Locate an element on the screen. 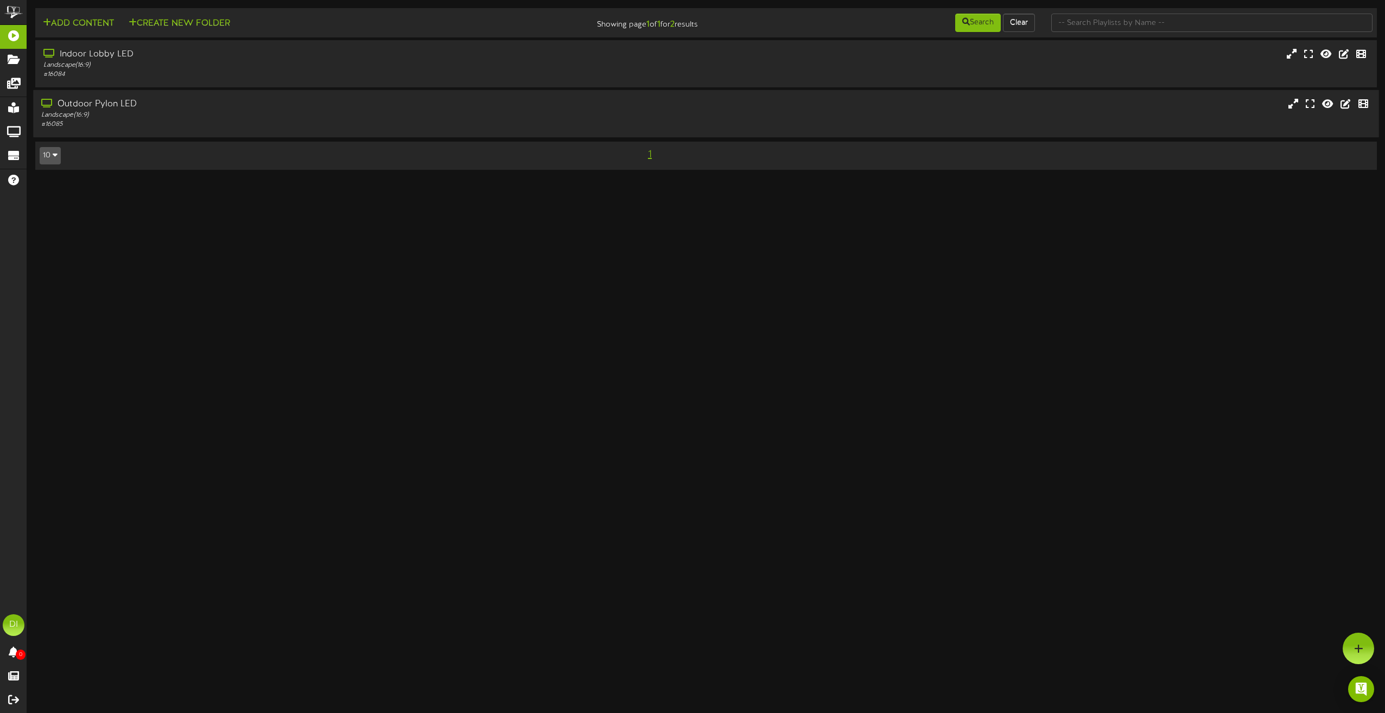 This screenshot has width=1385, height=713. div: Indoor Lobby LED is located at coordinates (315, 54).